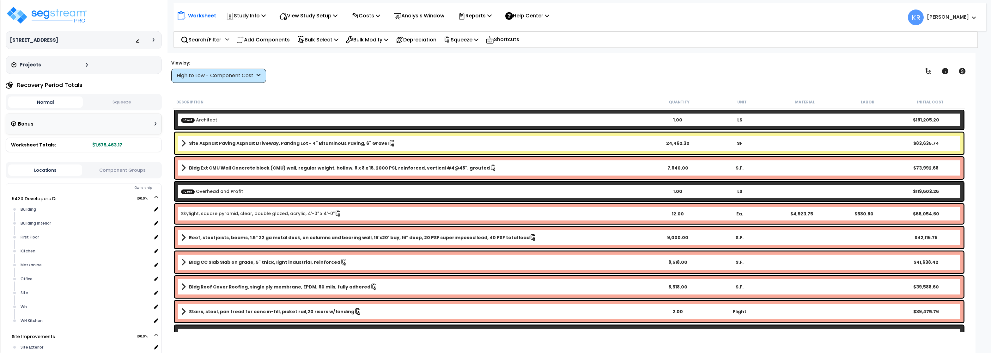 This screenshot has width=991, height=353. What do you see at coordinates (199, 120) in the screenshot?
I see `a: Architect` at bounding box center [199, 120].